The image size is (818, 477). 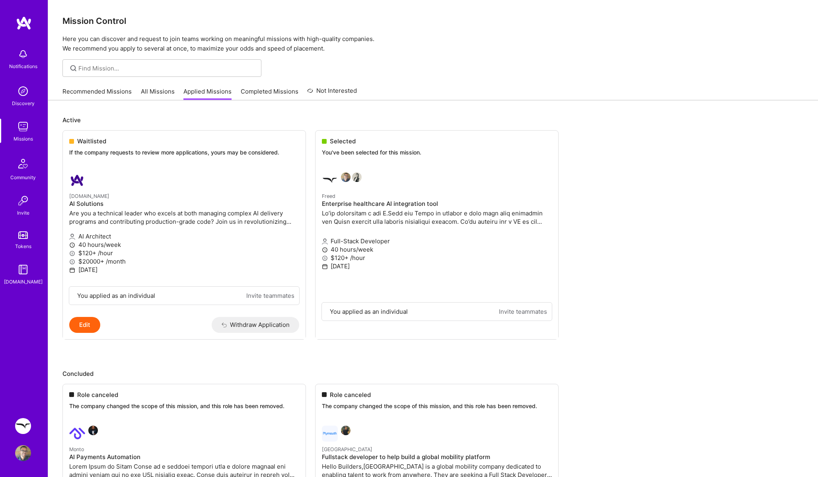 I want to click on div: You applied as an individual, so click(x=116, y=295).